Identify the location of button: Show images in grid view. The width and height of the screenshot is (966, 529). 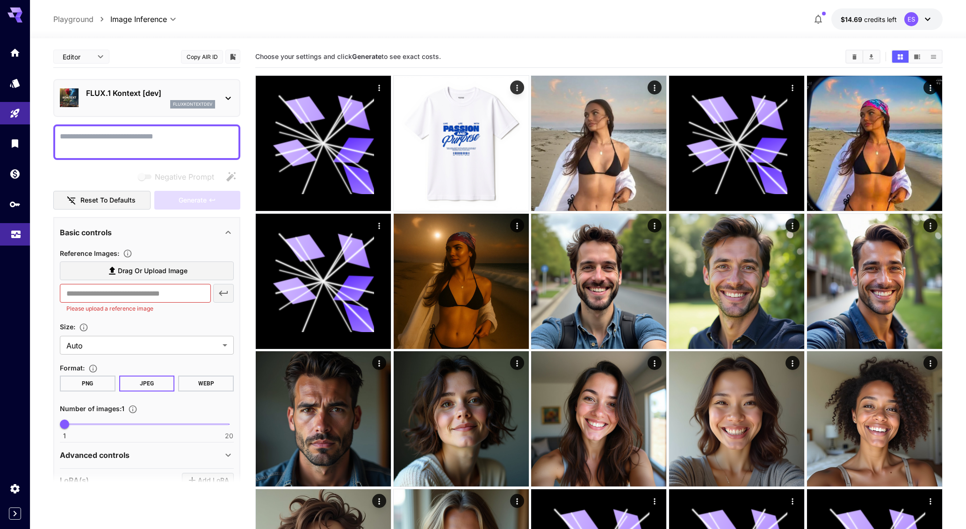
(900, 57).